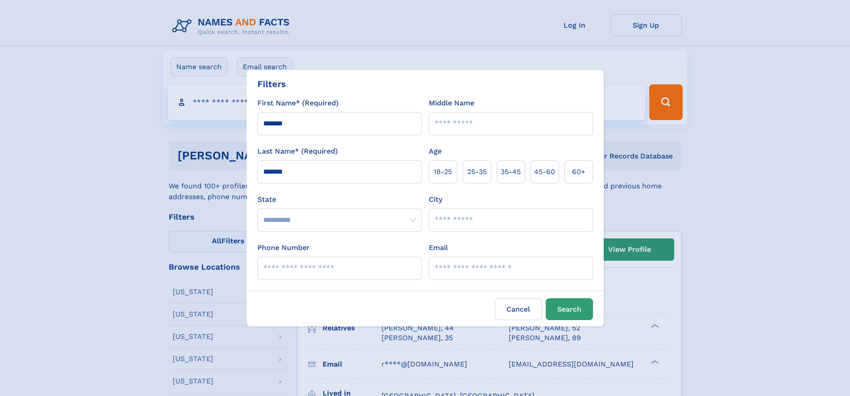 This screenshot has height=396, width=850. I want to click on label: Last Name* (Required), so click(298, 151).